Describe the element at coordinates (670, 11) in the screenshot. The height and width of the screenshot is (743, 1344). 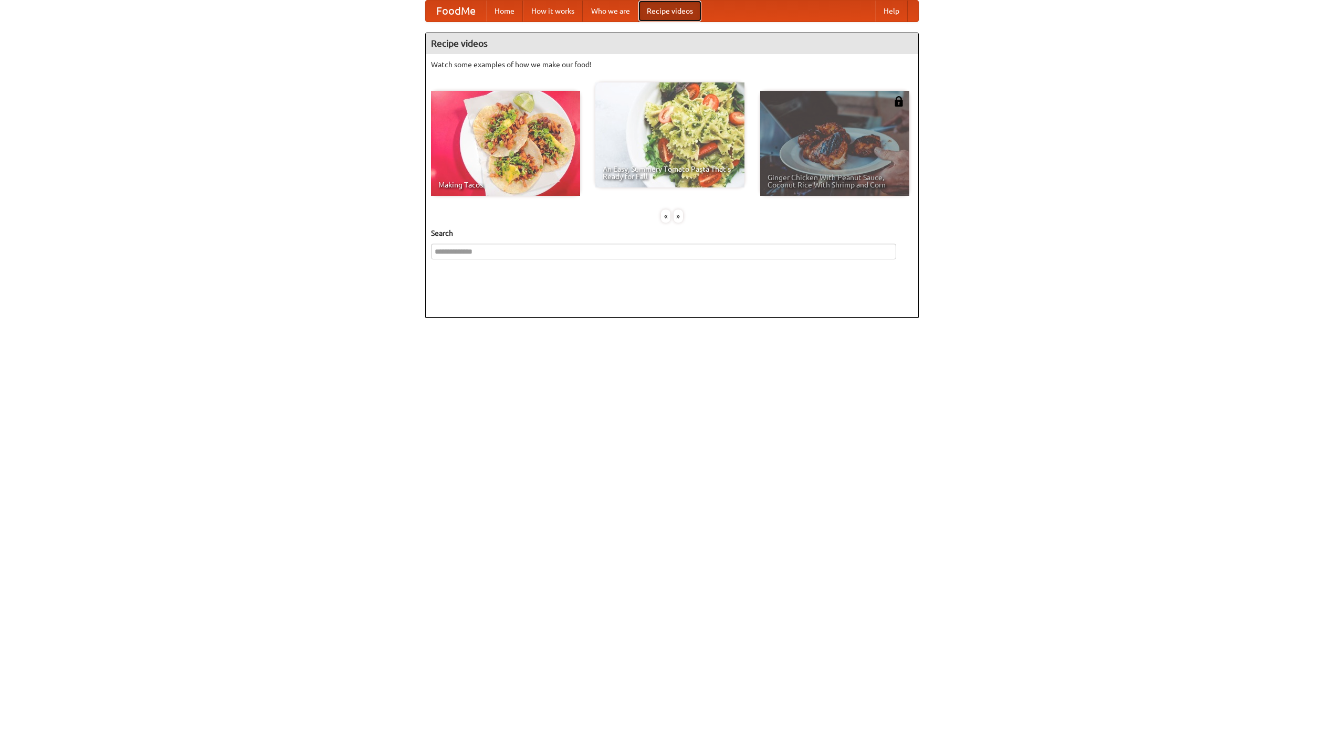
I see `a: Recipe videos` at that location.